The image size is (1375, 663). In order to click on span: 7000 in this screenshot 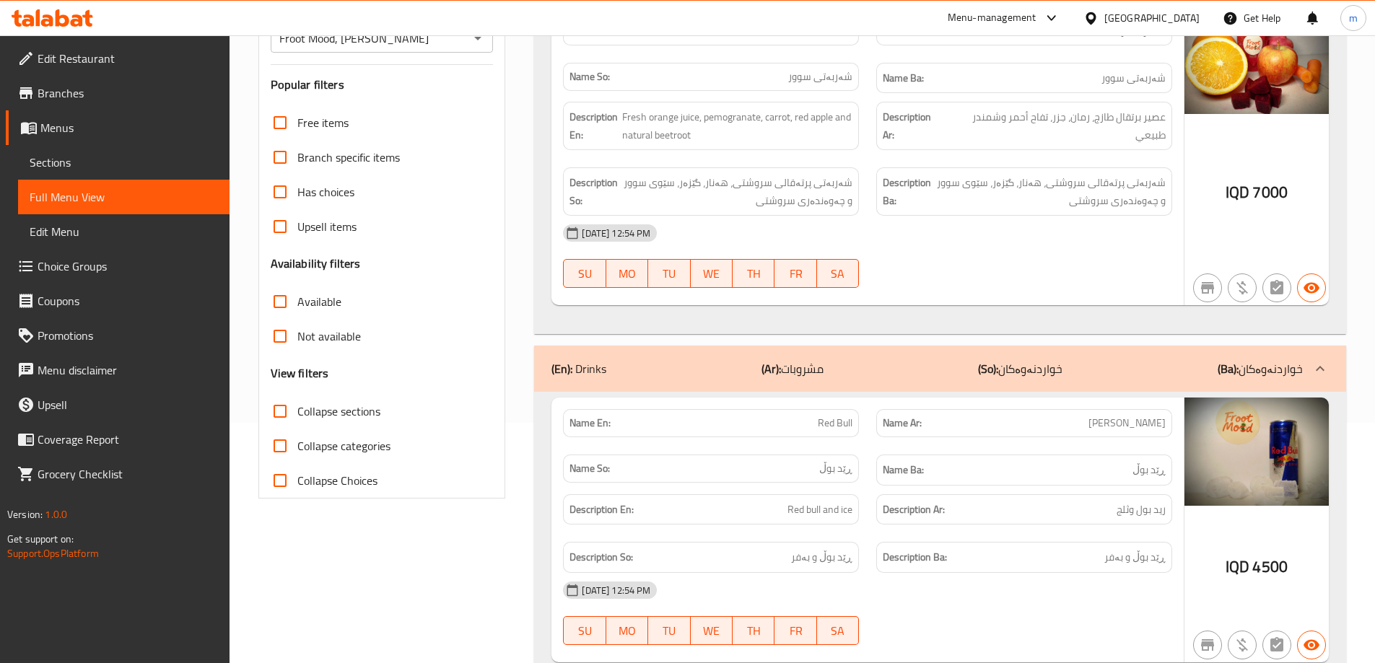, I will do `click(1269, 192)`.